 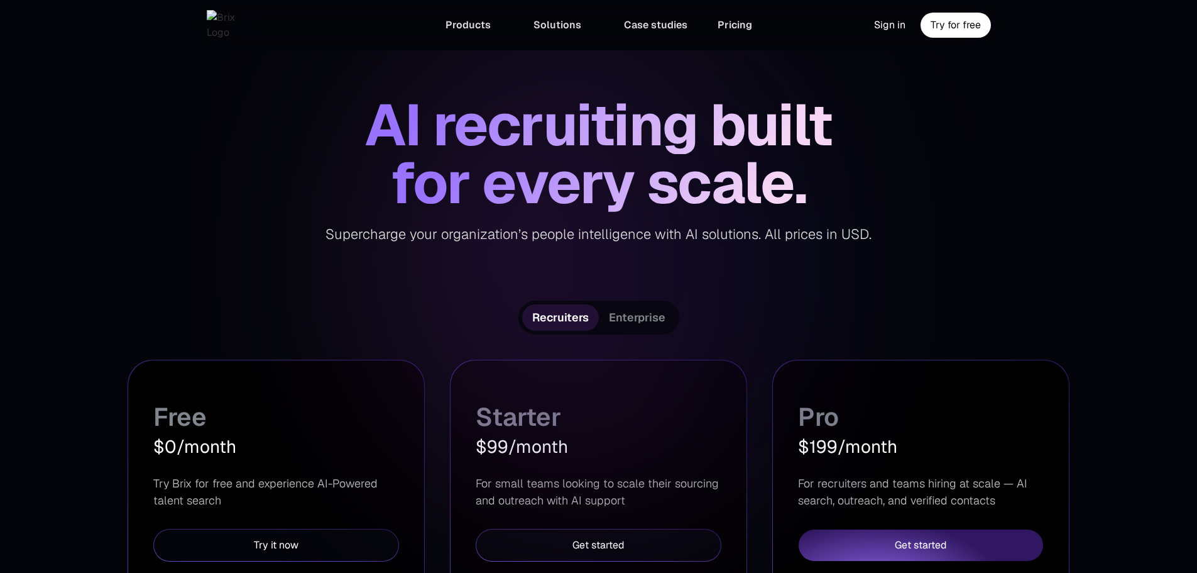 I want to click on span: Recruiters, so click(x=561, y=317).